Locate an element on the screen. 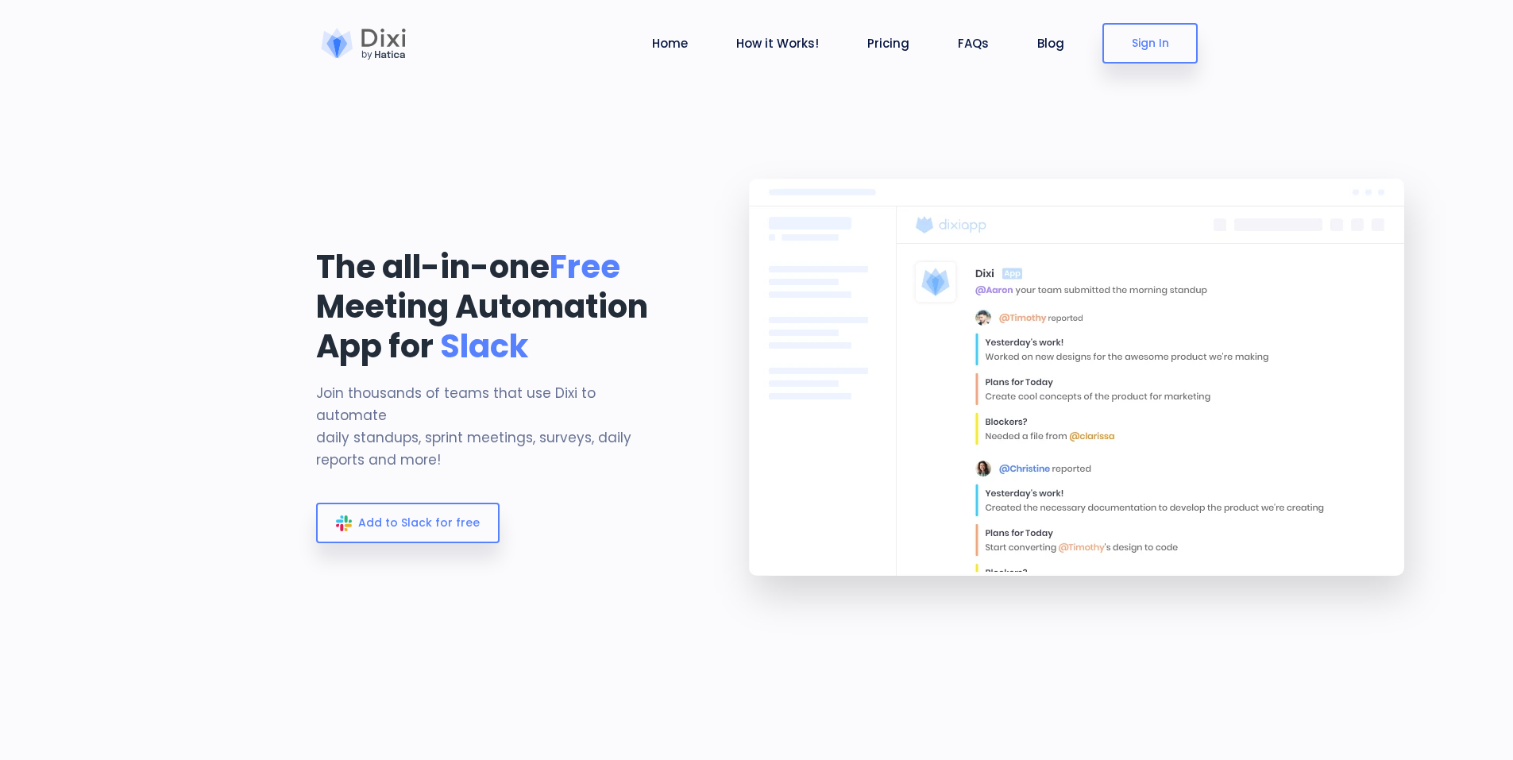  img: landing-banner is located at coordinates (1080, 397).